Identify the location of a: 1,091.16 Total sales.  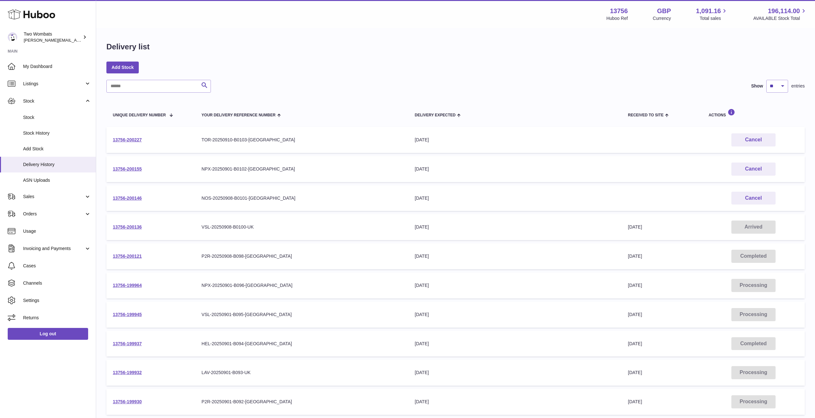
(712, 14).